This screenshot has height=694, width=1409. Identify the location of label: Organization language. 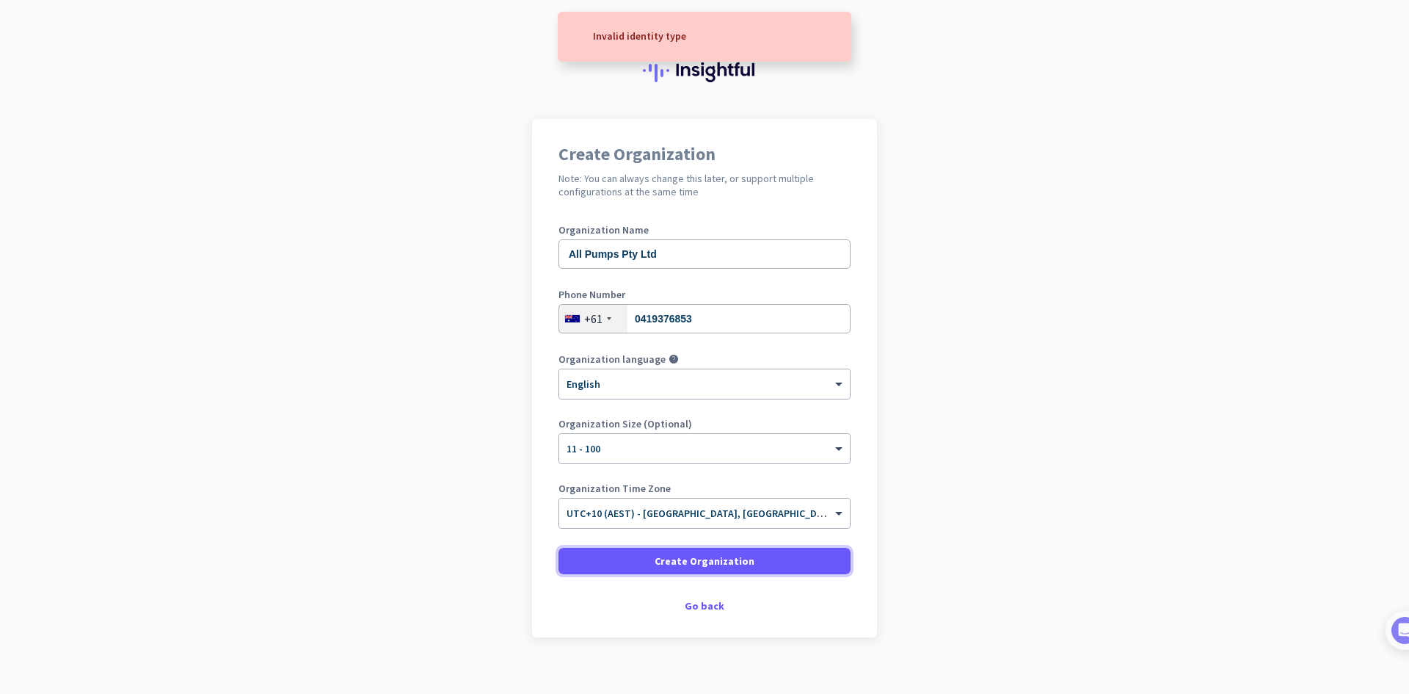
(612, 359).